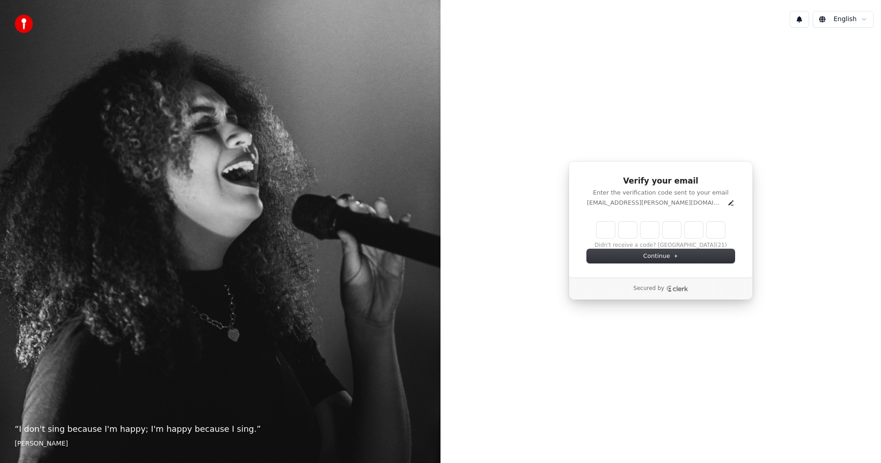 The width and height of the screenshot is (881, 463). Describe the element at coordinates (661, 230) in the screenshot. I see `input: Enter verification code` at that location.